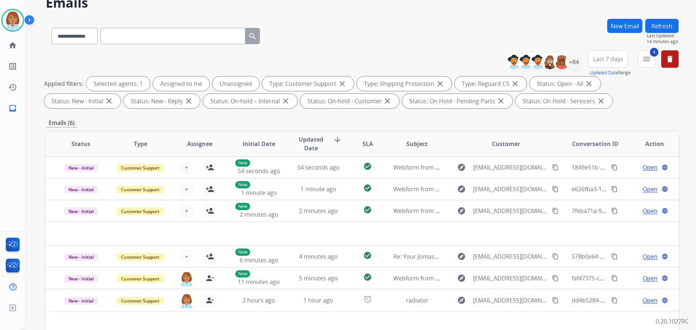  Describe the element at coordinates (181, 84) in the screenshot. I see `div: Assigned to me` at that location.